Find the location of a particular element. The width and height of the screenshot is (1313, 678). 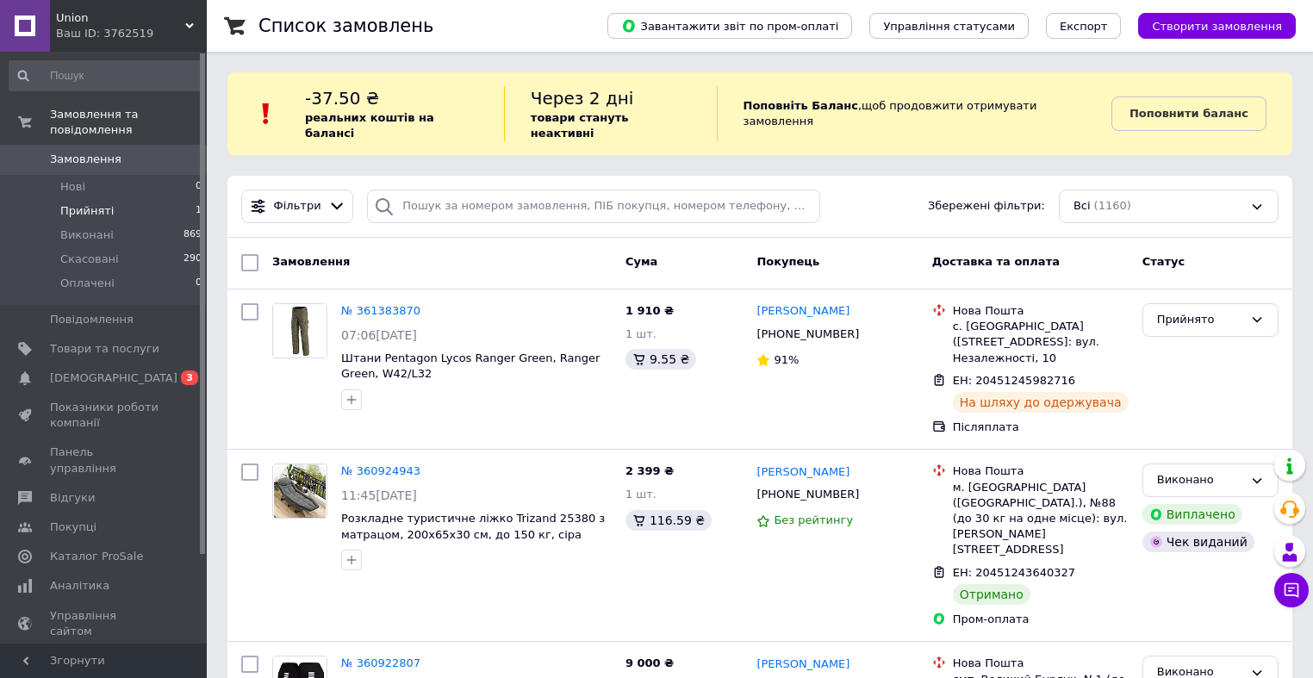

span: Доставка та оплата is located at coordinates (996, 261).